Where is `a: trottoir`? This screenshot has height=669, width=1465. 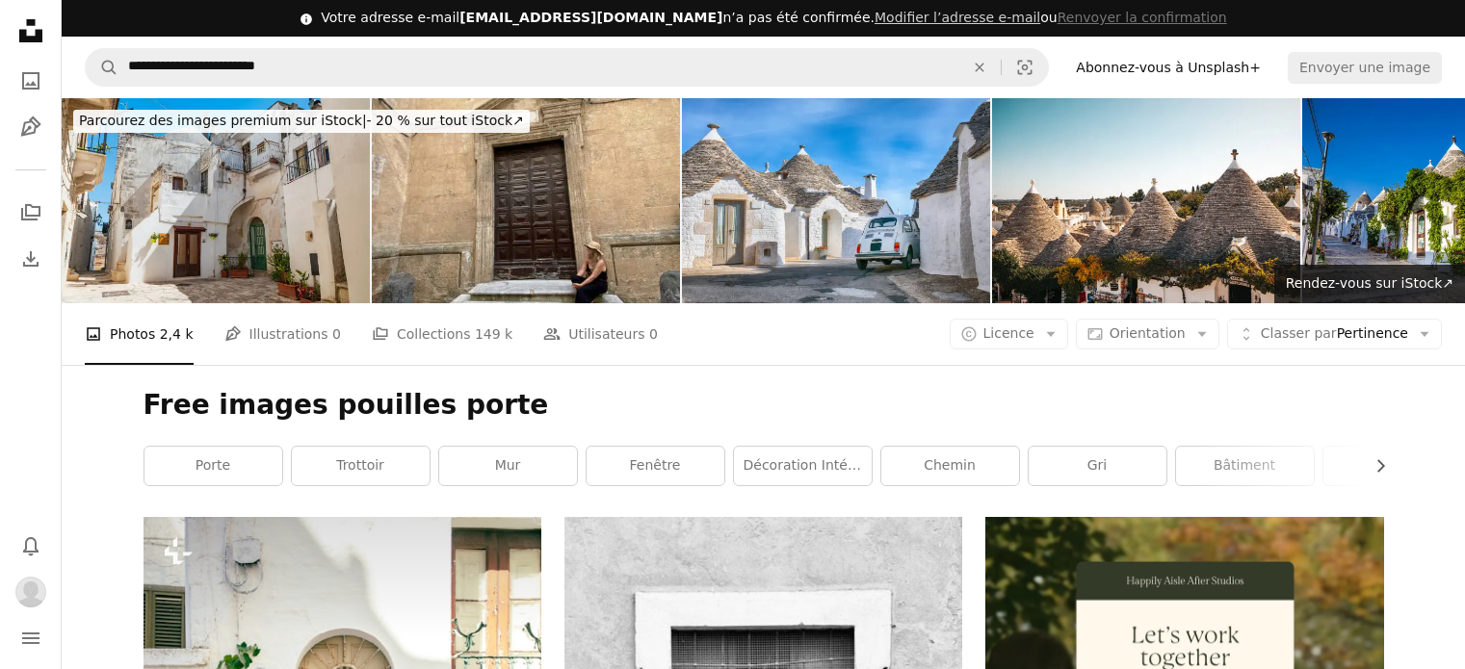 a: trottoir is located at coordinates (360, 466).